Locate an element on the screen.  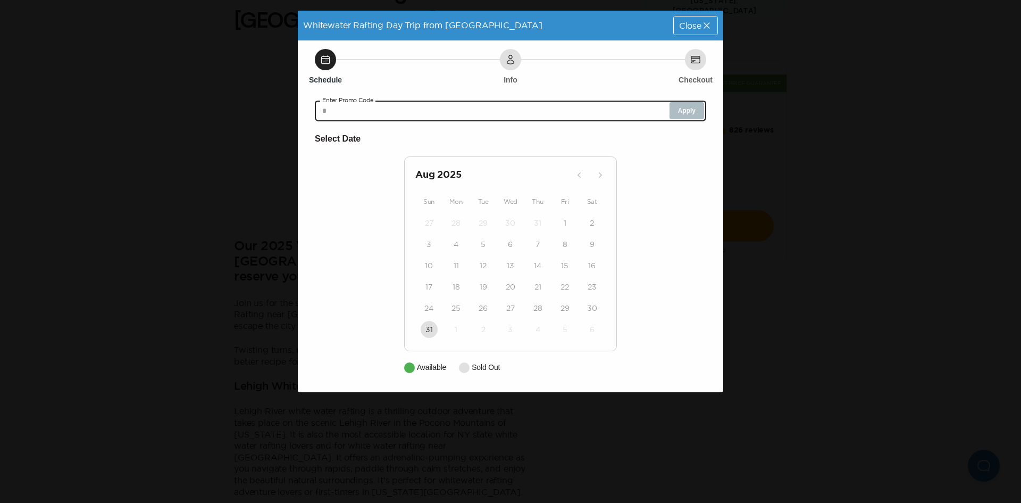
div: Mon is located at coordinates (456, 202).